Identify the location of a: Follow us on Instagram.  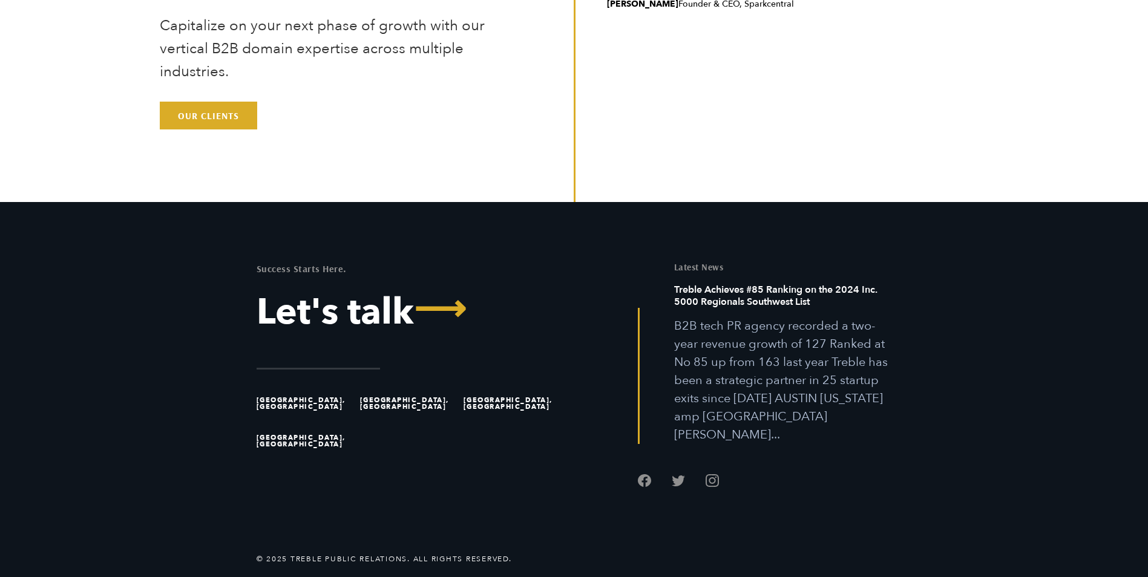
(712, 481).